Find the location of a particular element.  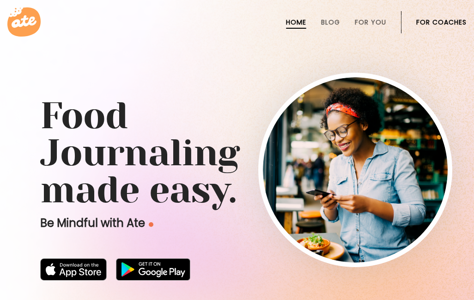

img: badge-download-google.png is located at coordinates (153, 269).